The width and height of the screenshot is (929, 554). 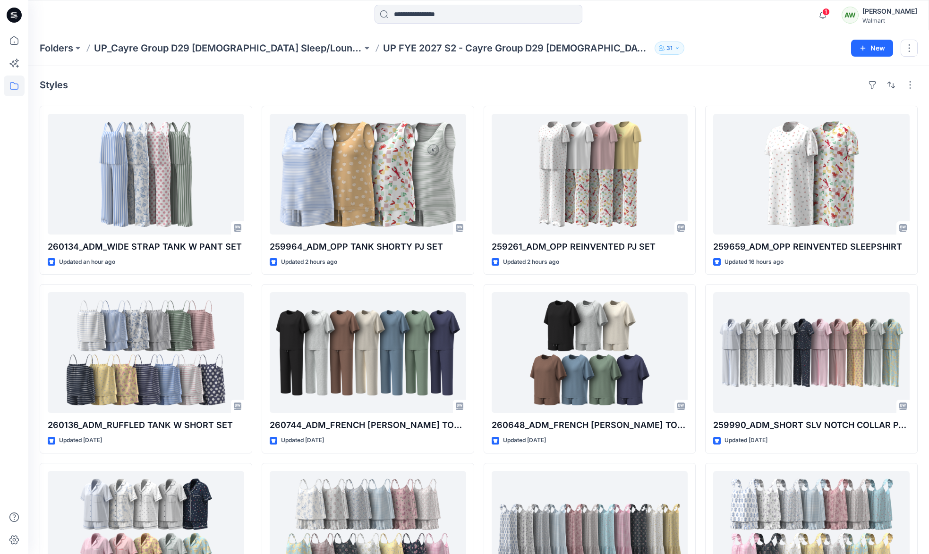 I want to click on a: 260744_ADM_FRENCH TERRY TOP CAPRI PJ SET, so click(x=368, y=353).